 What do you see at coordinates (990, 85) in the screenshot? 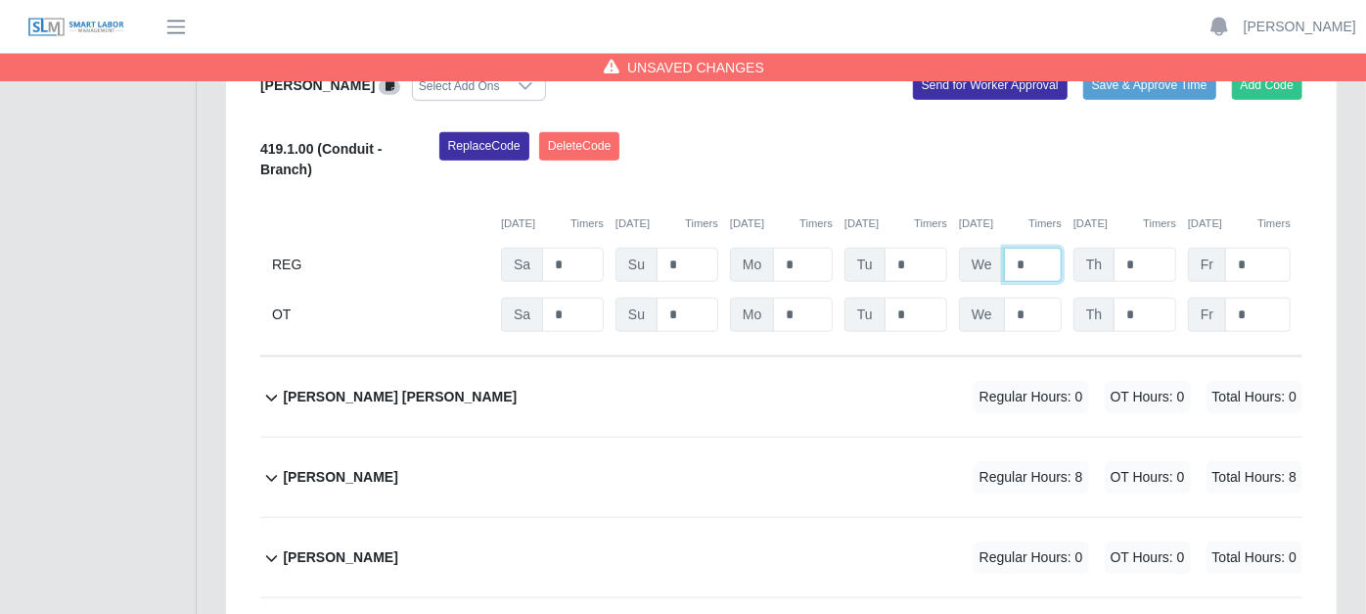
I see `button: Send for Worker Approval` at bounding box center [990, 85].